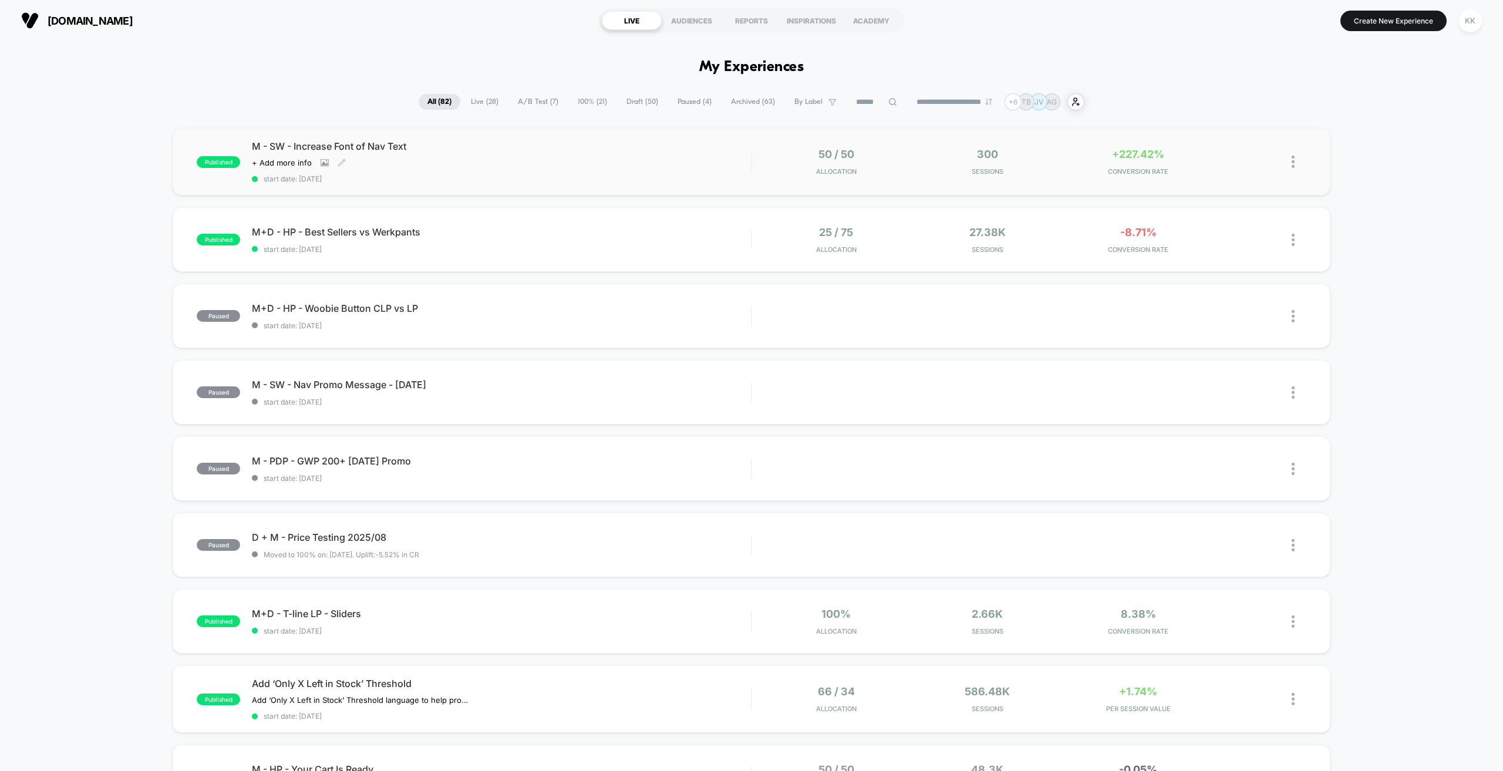 The image size is (1503, 771). I want to click on span: Paused ( 4 ), so click(694, 102).